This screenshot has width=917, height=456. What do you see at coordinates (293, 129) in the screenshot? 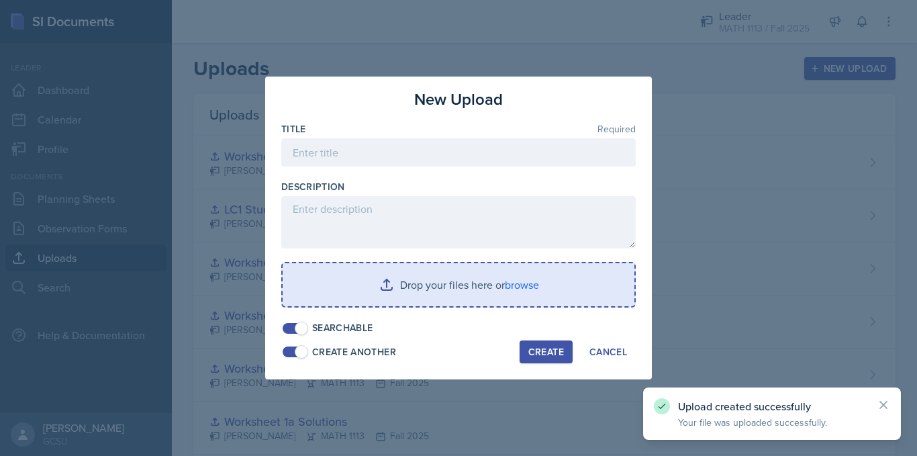
I see `label: Title` at bounding box center [293, 129].